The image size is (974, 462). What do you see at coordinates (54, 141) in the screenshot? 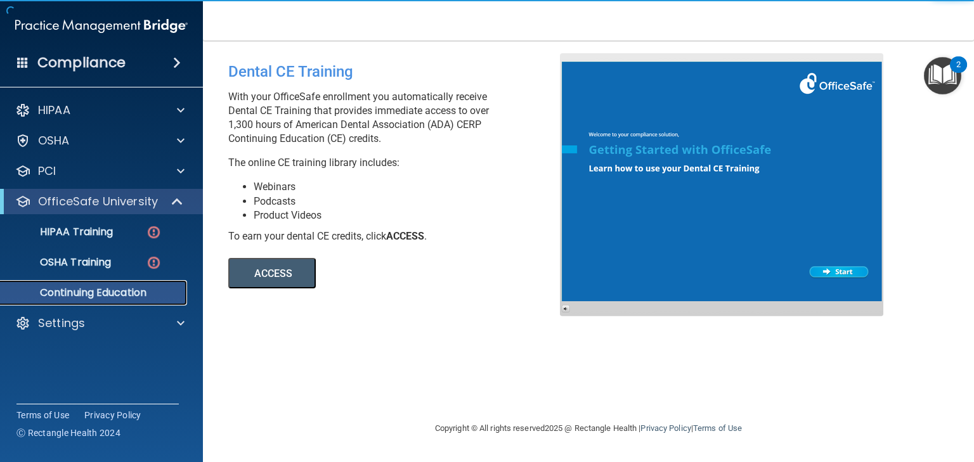
I see `p: OSHA` at bounding box center [54, 141].